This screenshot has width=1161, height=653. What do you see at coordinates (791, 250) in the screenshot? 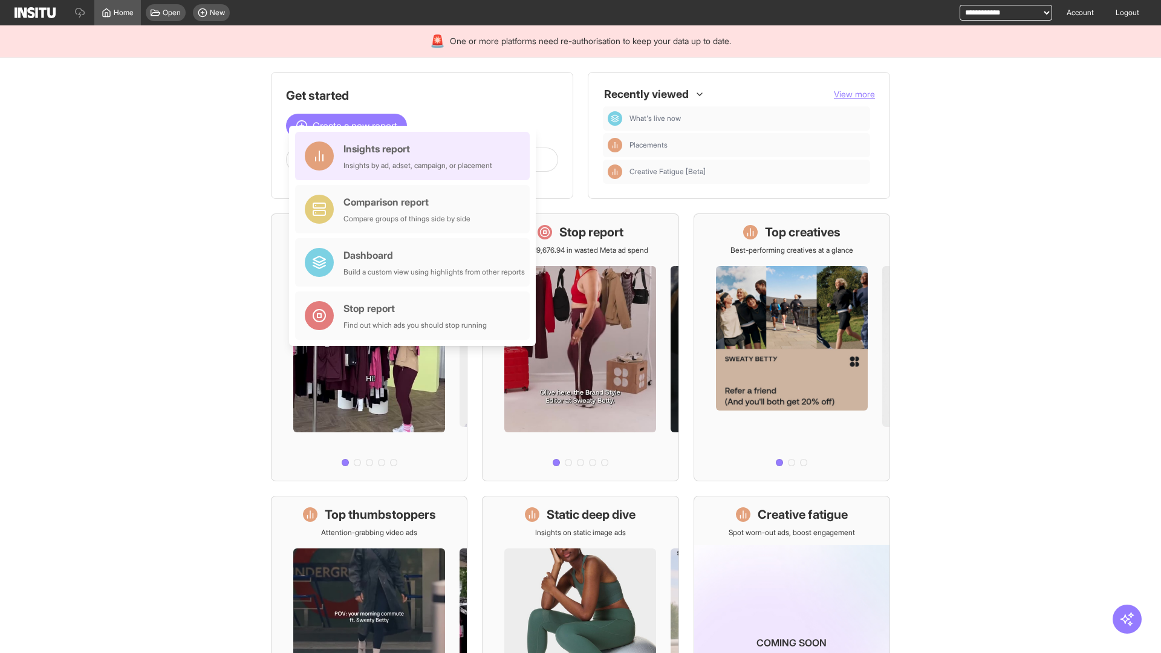
I see `p: Best-performing creatives at a glance` at bounding box center [791, 250].